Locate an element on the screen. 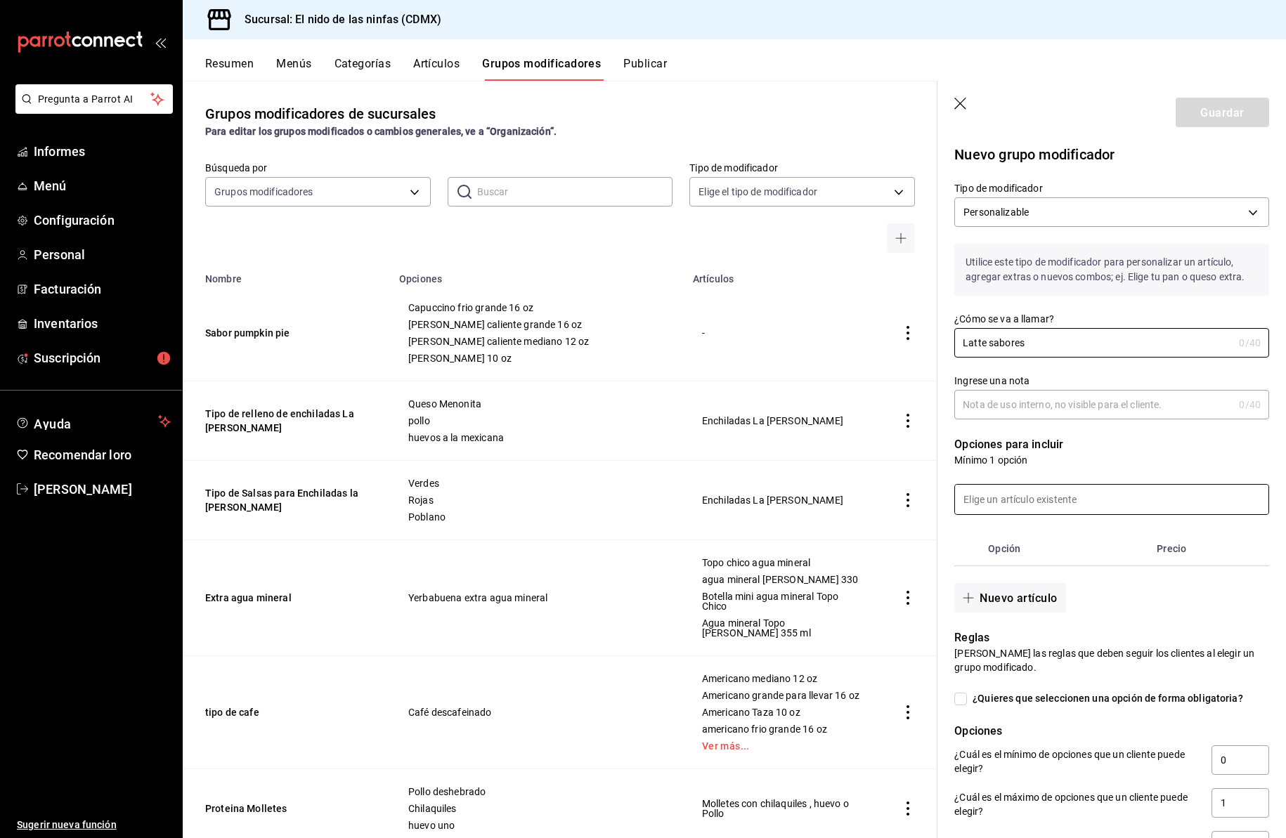 Image resolution: width=1286 pixels, height=838 pixels. span: Topo chico agua mineral is located at coordinates (781, 563).